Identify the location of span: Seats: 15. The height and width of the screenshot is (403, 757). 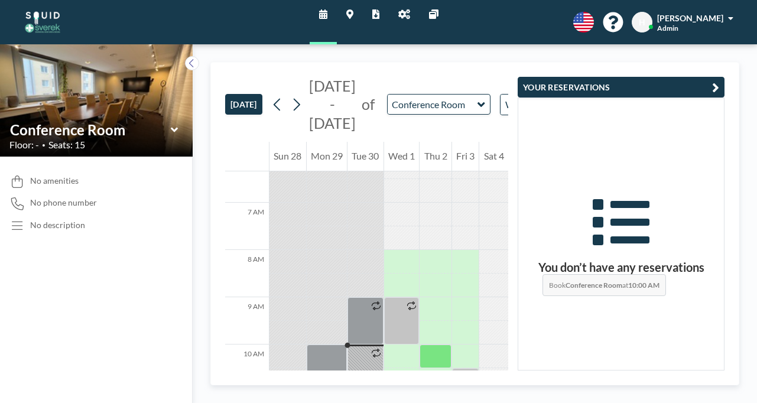
(67, 145).